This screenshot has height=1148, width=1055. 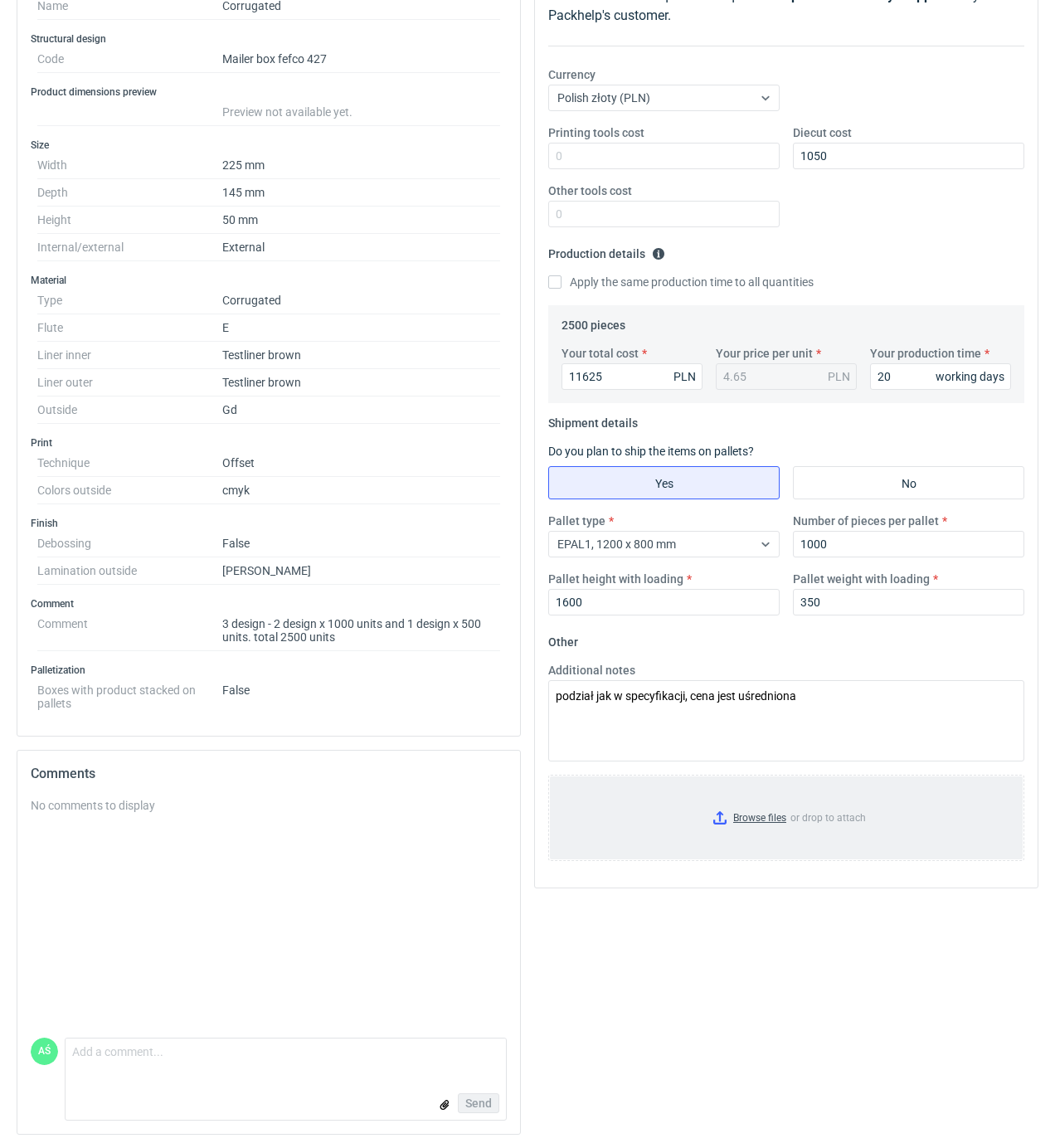 I want to click on h3: Comment, so click(x=269, y=604).